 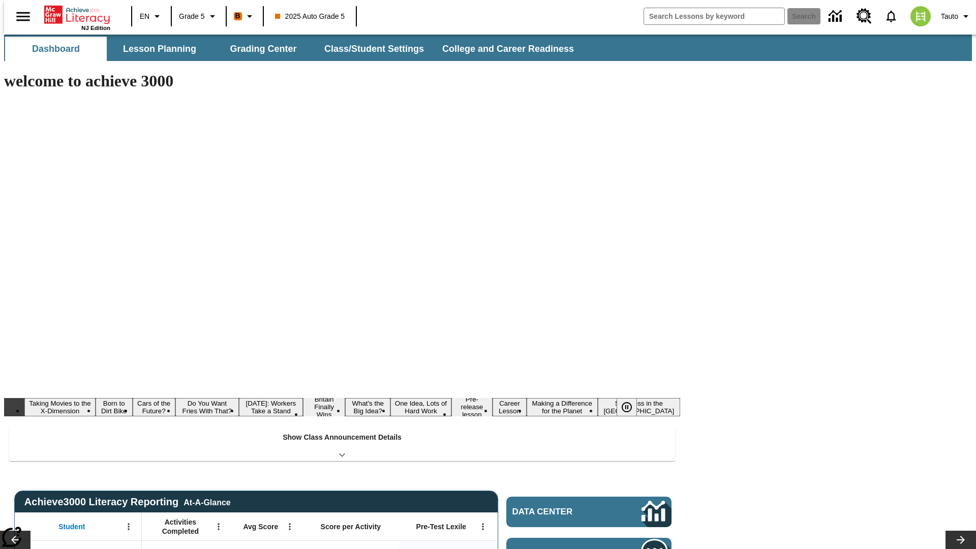 What do you see at coordinates (351, 526) in the screenshot?
I see `span: Score per Activity` at bounding box center [351, 526].